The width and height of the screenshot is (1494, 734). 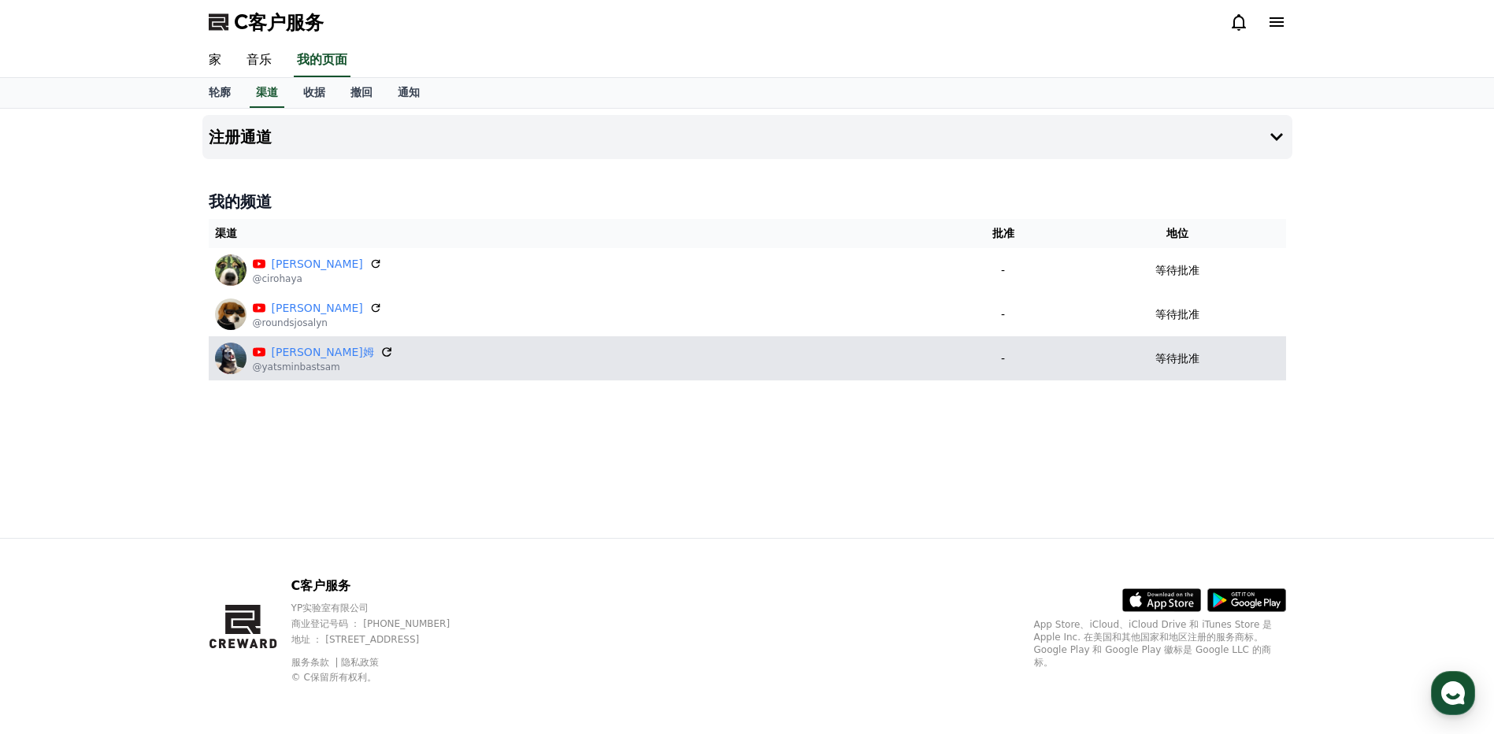 What do you see at coordinates (252, 529) in the screenshot?
I see `span: Settings` at bounding box center [252, 529].